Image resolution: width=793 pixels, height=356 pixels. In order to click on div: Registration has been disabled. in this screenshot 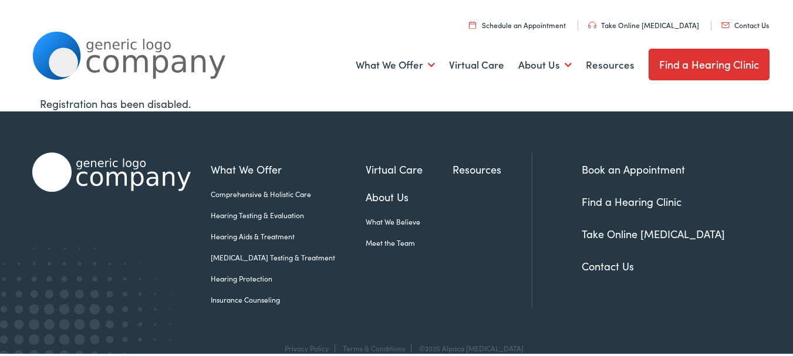, I will do `click(400, 101)`.